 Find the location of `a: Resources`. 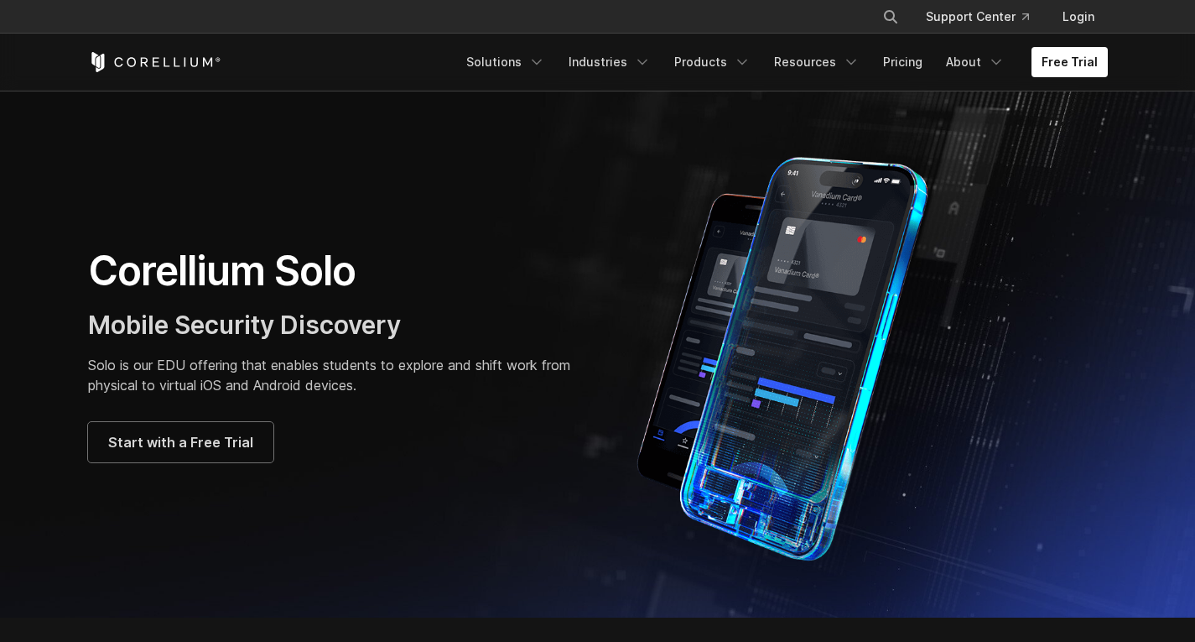

a: Resources is located at coordinates (817, 62).